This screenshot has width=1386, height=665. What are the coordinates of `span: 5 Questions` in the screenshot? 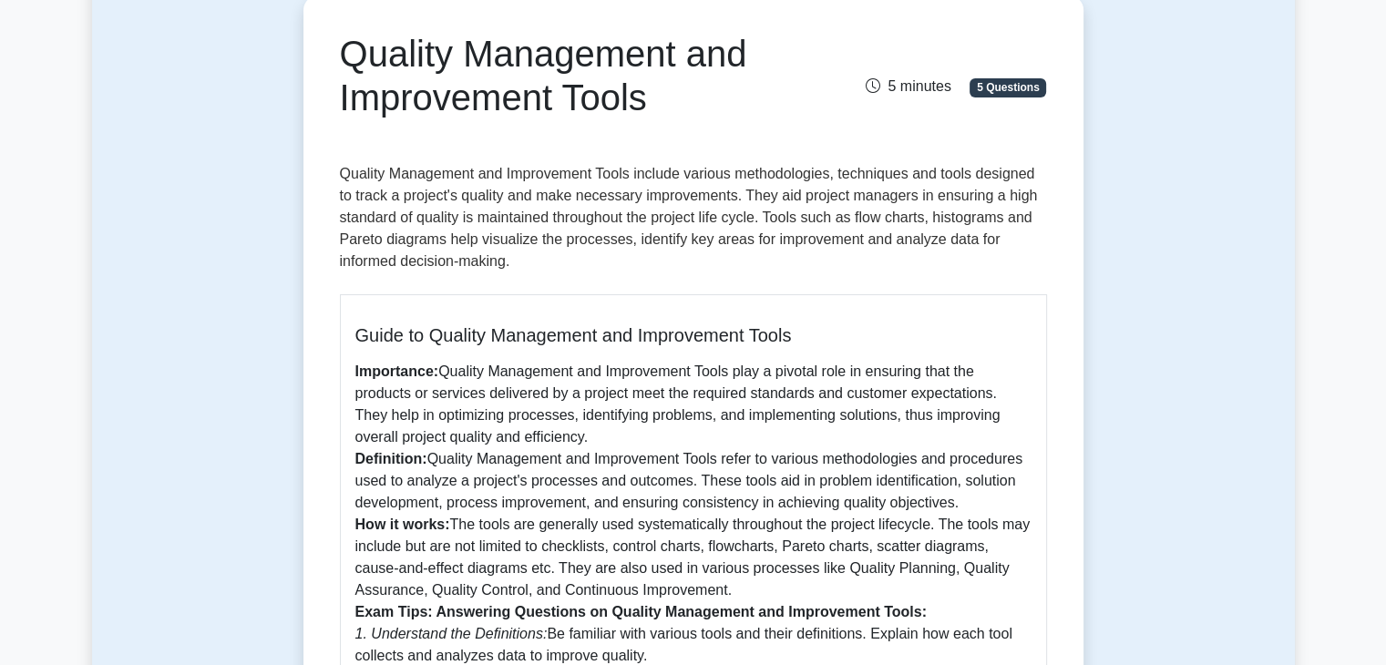 It's located at (1008, 87).